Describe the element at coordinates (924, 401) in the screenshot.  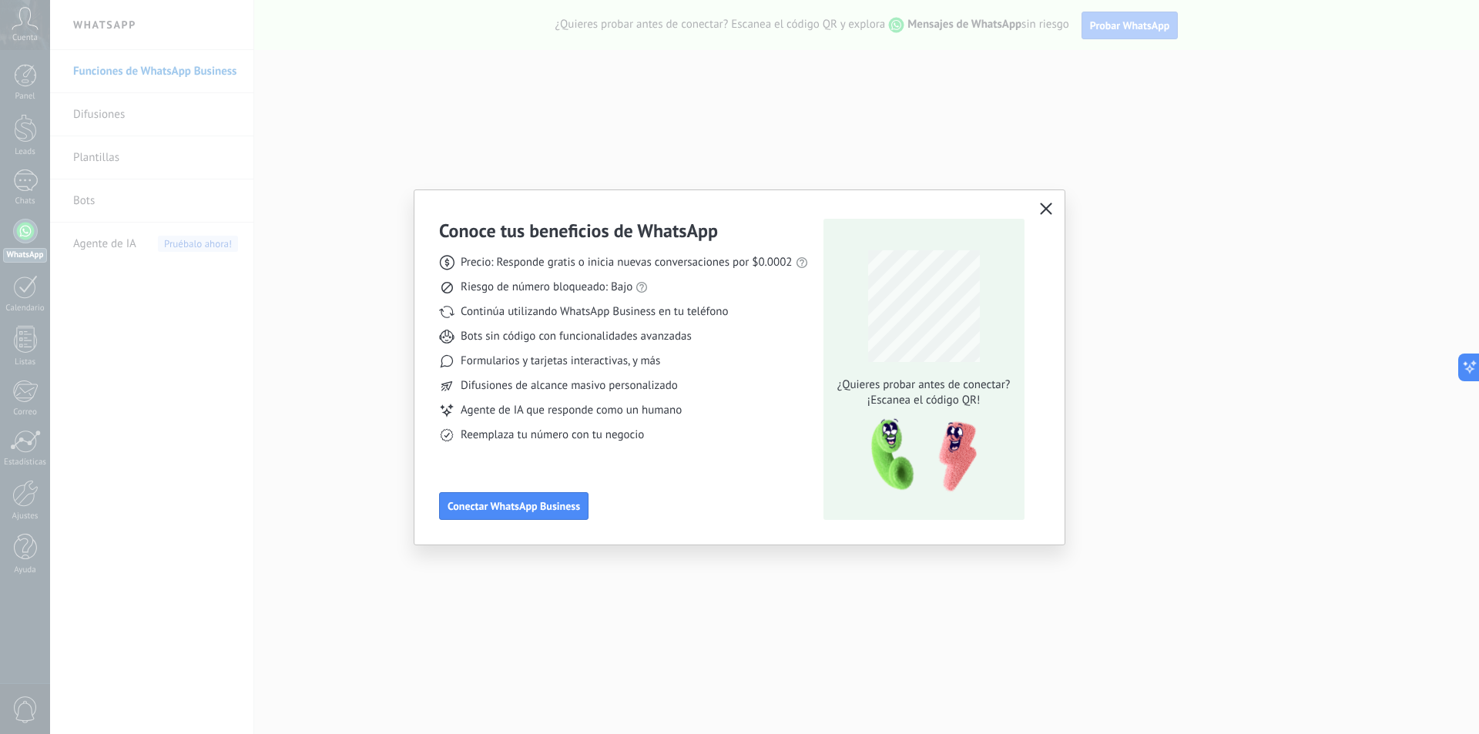
I see `span: ¡Escanea el código QR!` at that location.